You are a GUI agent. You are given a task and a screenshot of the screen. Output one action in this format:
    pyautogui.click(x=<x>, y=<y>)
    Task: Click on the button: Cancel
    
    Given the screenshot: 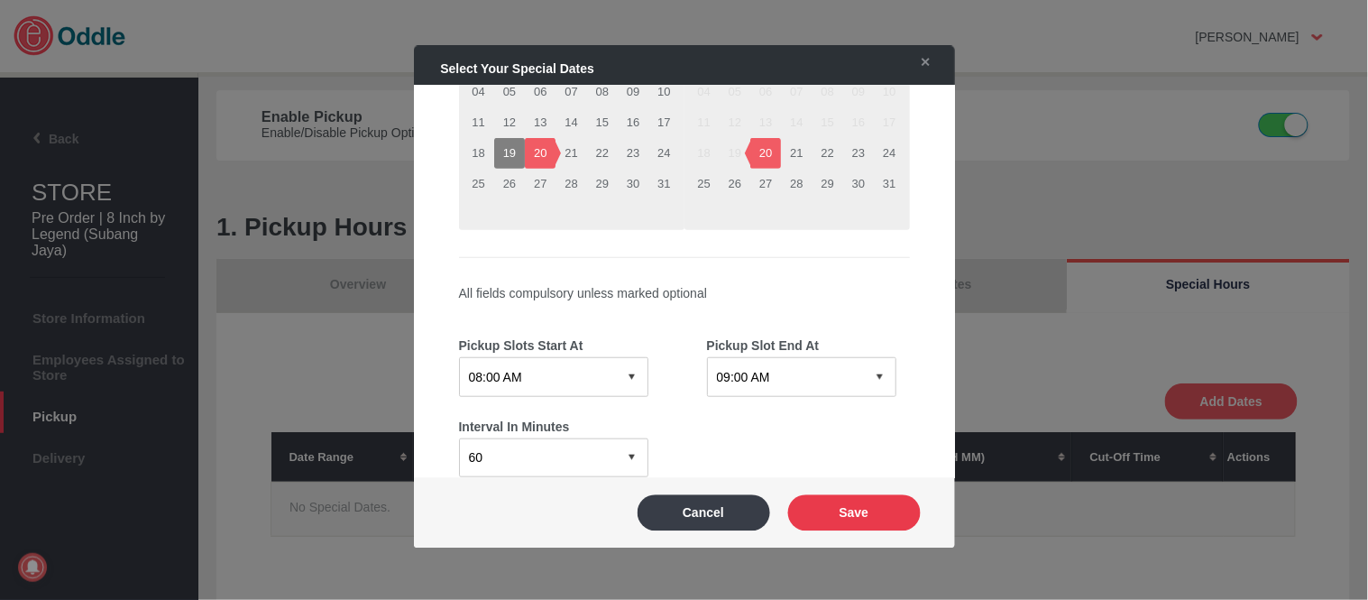 What is the action you would take?
    pyautogui.click(x=704, y=512)
    